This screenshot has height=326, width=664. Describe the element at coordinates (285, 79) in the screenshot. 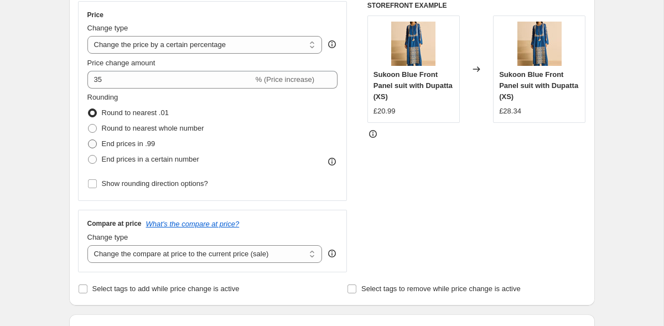

I see `span: % (Price increase)` at that location.